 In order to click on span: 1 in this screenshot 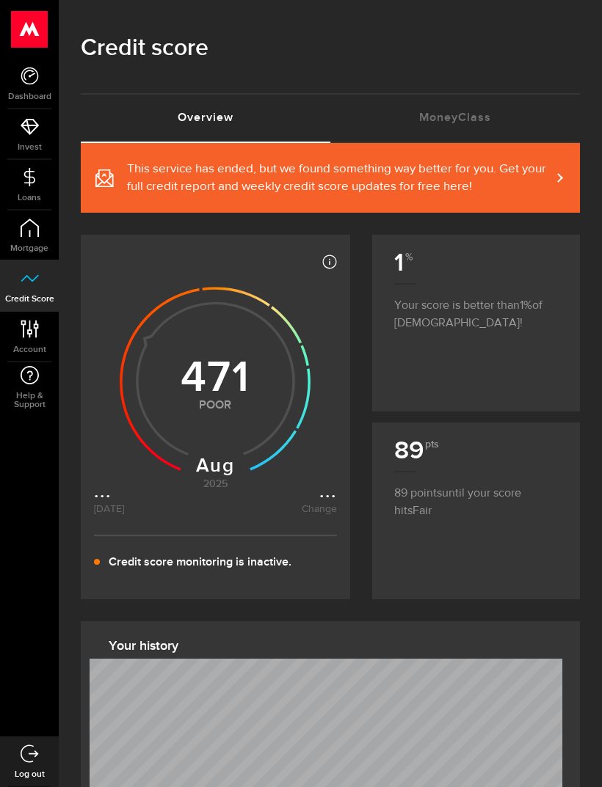, I will do `click(525, 306)`.